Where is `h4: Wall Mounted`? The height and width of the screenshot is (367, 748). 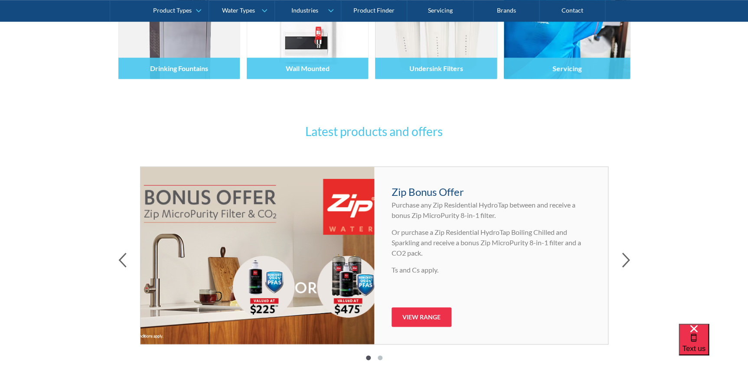
h4: Wall Mounted is located at coordinates (307, 68).